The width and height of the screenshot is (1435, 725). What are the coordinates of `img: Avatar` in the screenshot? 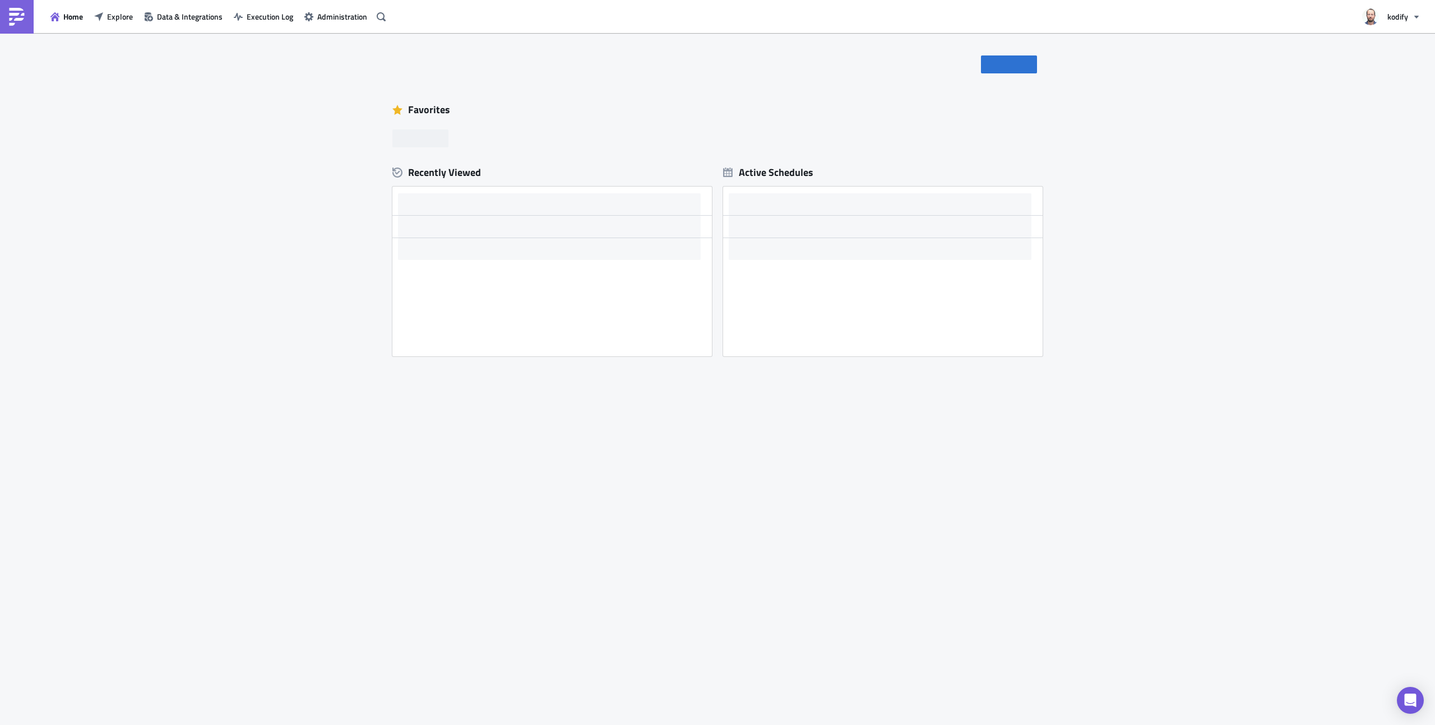 It's located at (1370, 17).